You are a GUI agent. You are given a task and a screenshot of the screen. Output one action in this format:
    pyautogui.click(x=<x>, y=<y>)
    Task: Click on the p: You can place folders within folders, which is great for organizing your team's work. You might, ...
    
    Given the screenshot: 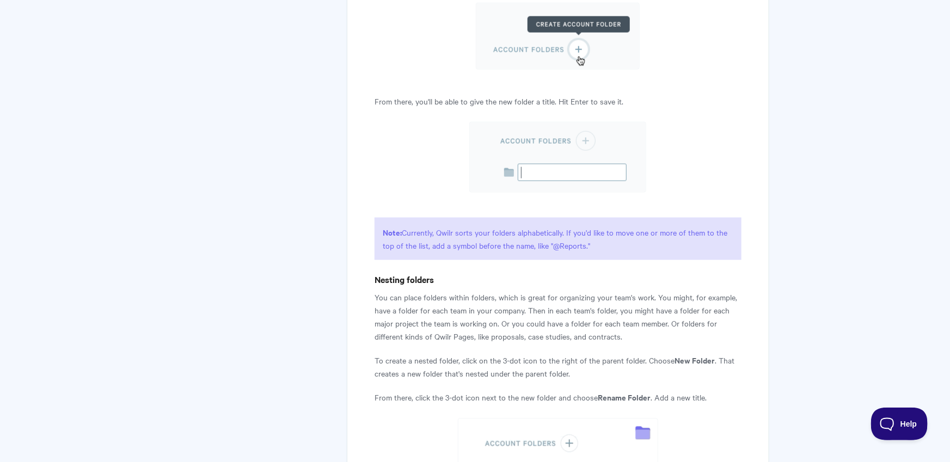 What is the action you would take?
    pyautogui.click(x=558, y=318)
    